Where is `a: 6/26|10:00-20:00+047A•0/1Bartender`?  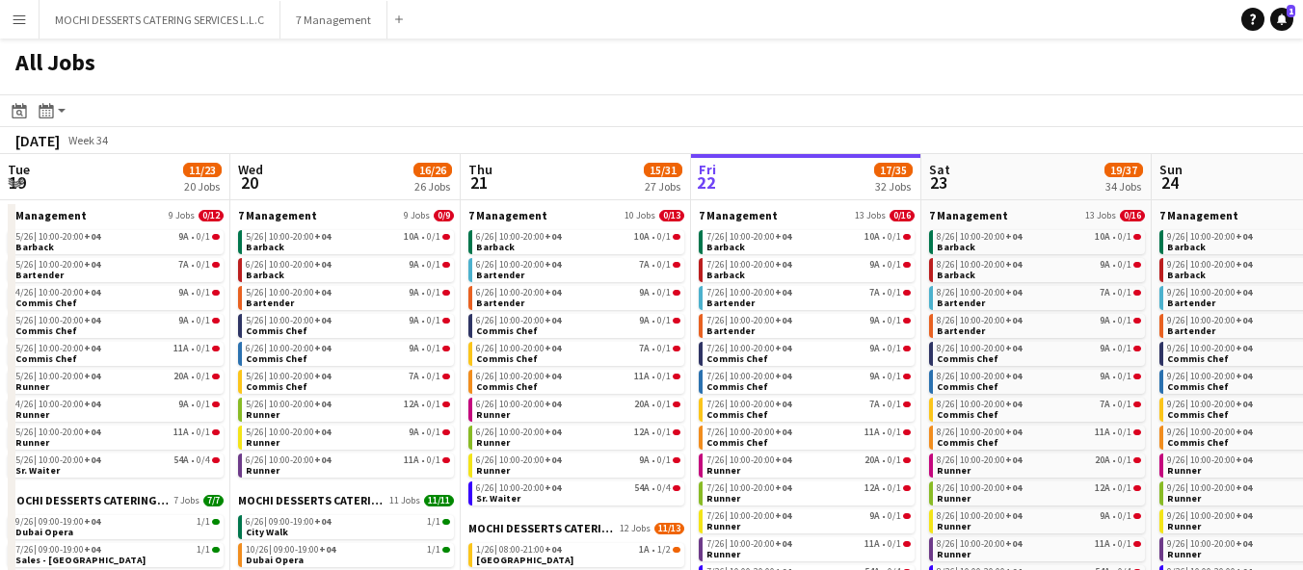 a: 6/26|10:00-20:00+047A•0/1Bartender is located at coordinates (578, 269).